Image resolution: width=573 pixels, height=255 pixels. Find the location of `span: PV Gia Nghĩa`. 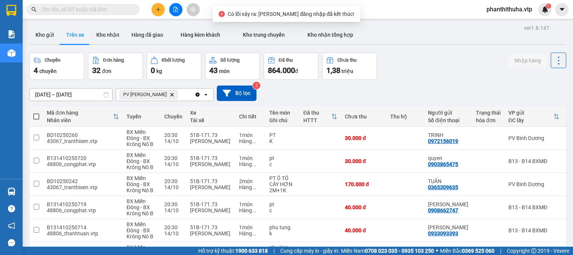

span: PV Gia Nghĩa is located at coordinates (145, 94).